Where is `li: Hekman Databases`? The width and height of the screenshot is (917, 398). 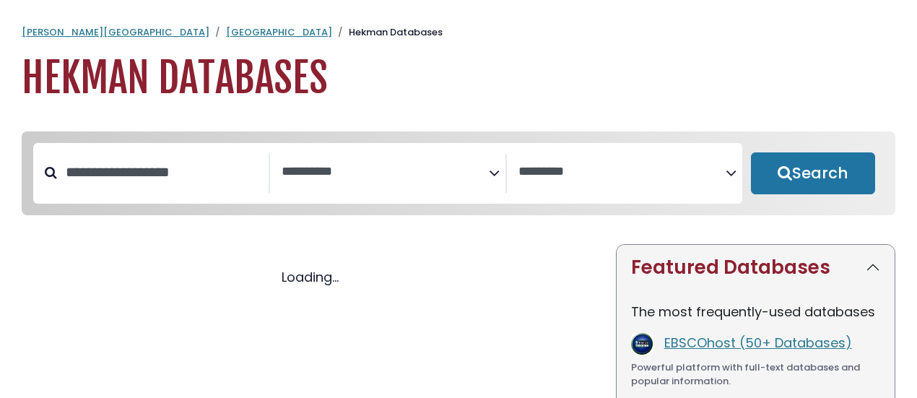 li: Hekman Databases is located at coordinates (387, 32).